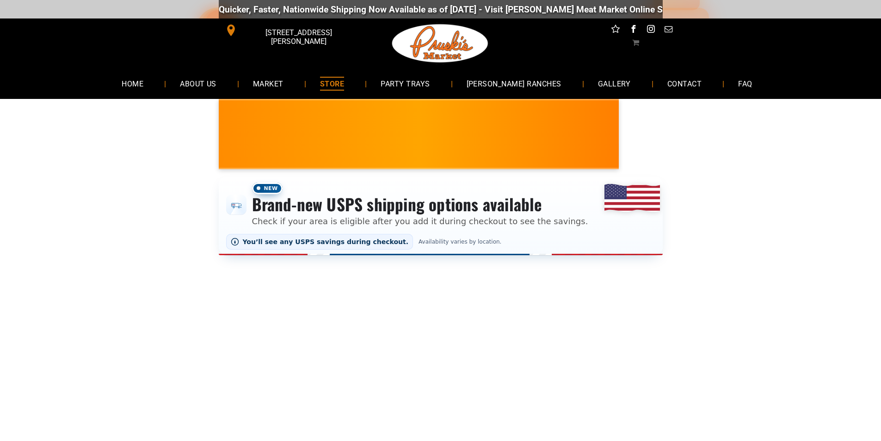 The image size is (881, 441). What do you see at coordinates (132, 83) in the screenshot?
I see `a: HOME` at bounding box center [132, 83].